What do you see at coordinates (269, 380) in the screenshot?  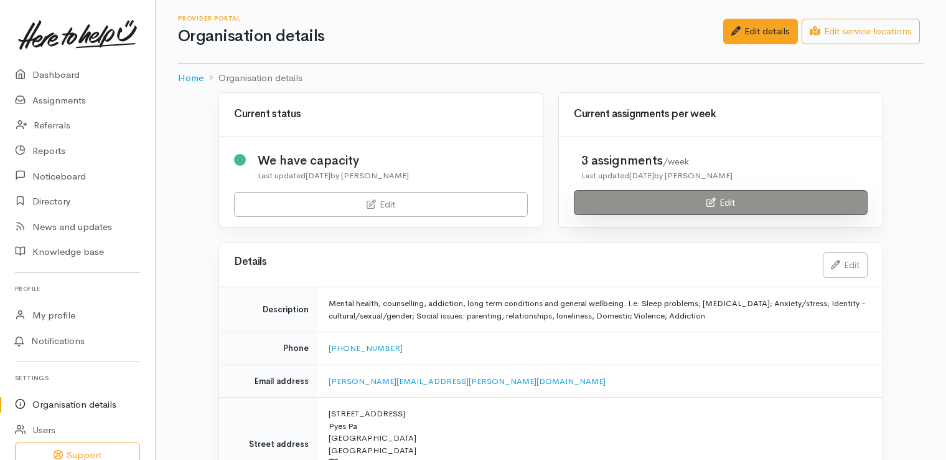 I see `td: Email address` at bounding box center [269, 380].